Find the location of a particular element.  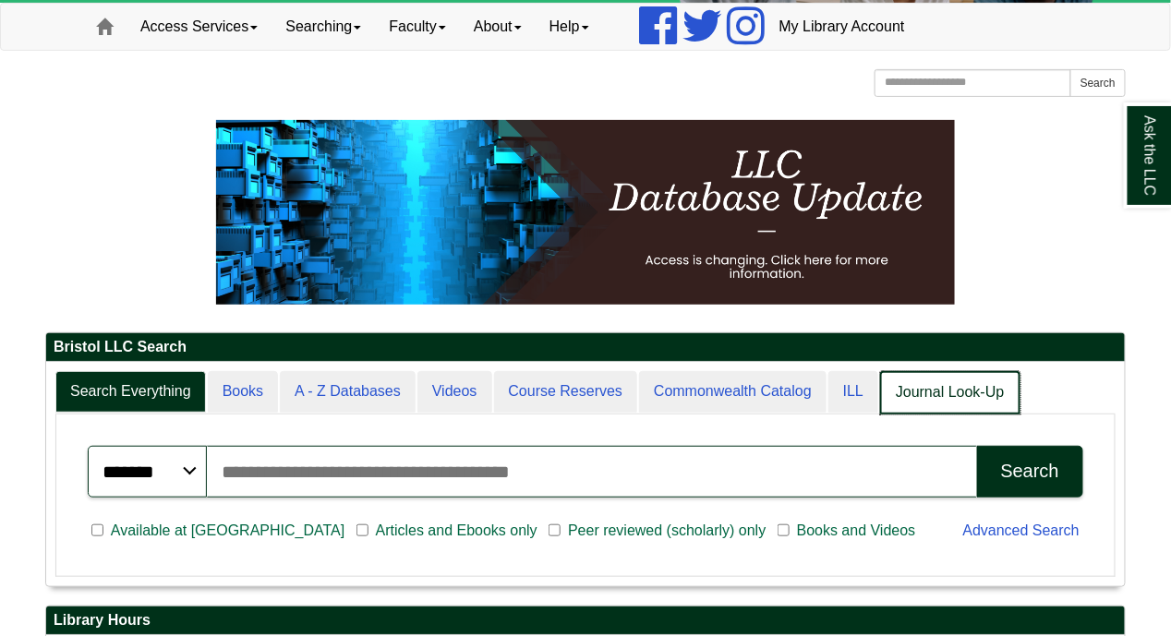

a: Videos is located at coordinates (454, 392).